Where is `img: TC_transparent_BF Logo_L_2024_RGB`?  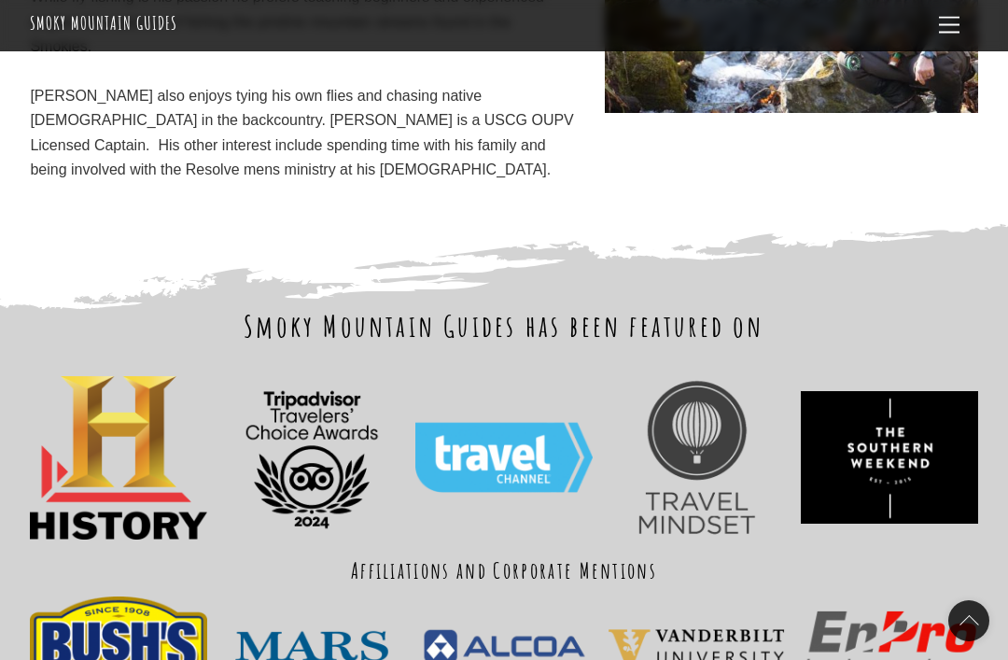
img: TC_transparent_BF Logo_L_2024_RGB is located at coordinates (312, 457).